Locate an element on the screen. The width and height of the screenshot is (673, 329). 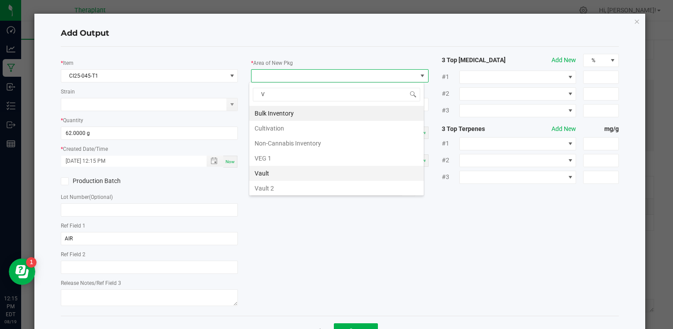
span: Now is located at coordinates (230, 161).